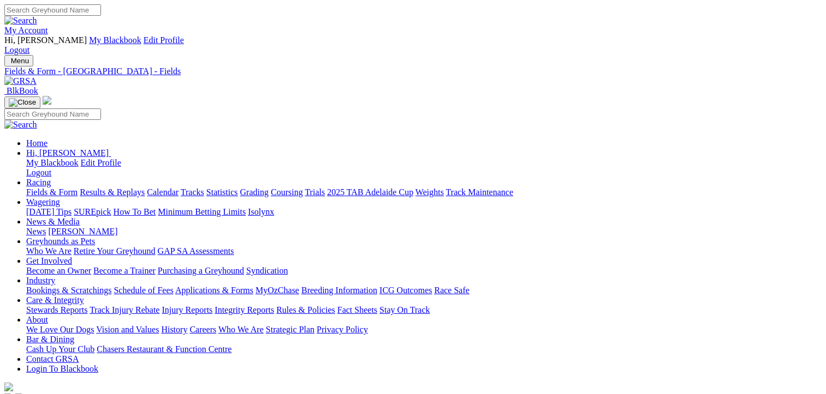 The width and height of the screenshot is (826, 394). I want to click on a: Purchasing a Greyhound, so click(201, 271).